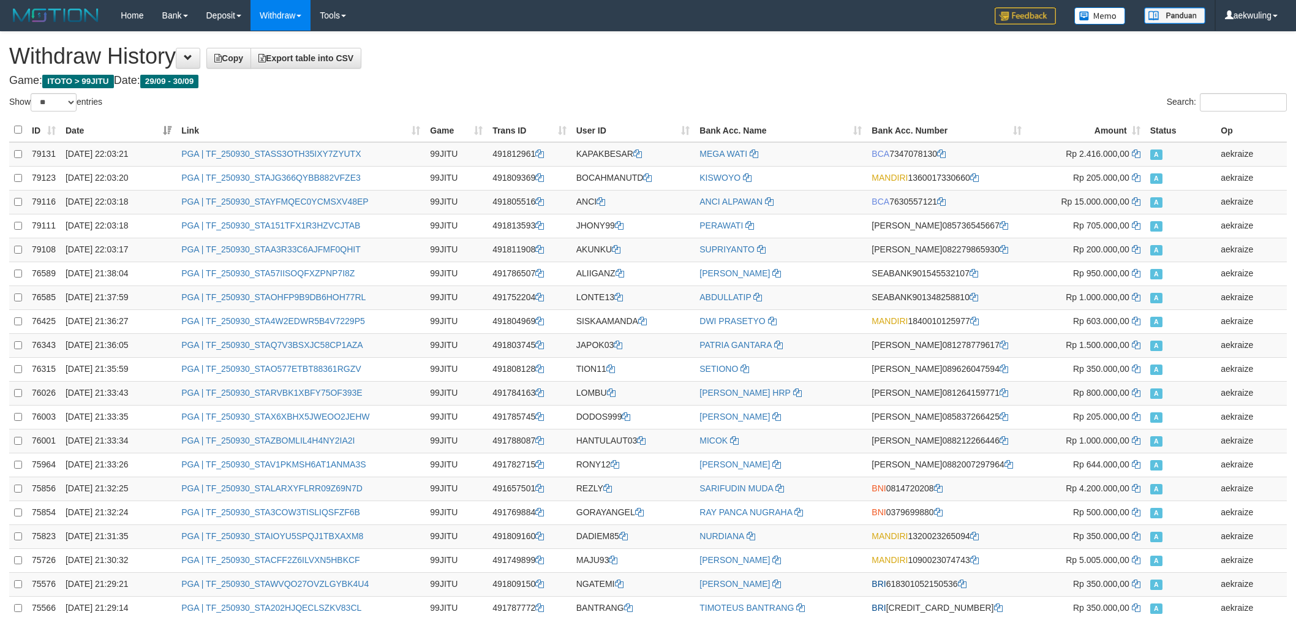 Image resolution: width=1296 pixels, height=620 pixels. Describe the element at coordinates (268, 273) in the screenshot. I see `a: PGA | TF_250930_STA57IISOQFXZPNP7I8Z` at that location.